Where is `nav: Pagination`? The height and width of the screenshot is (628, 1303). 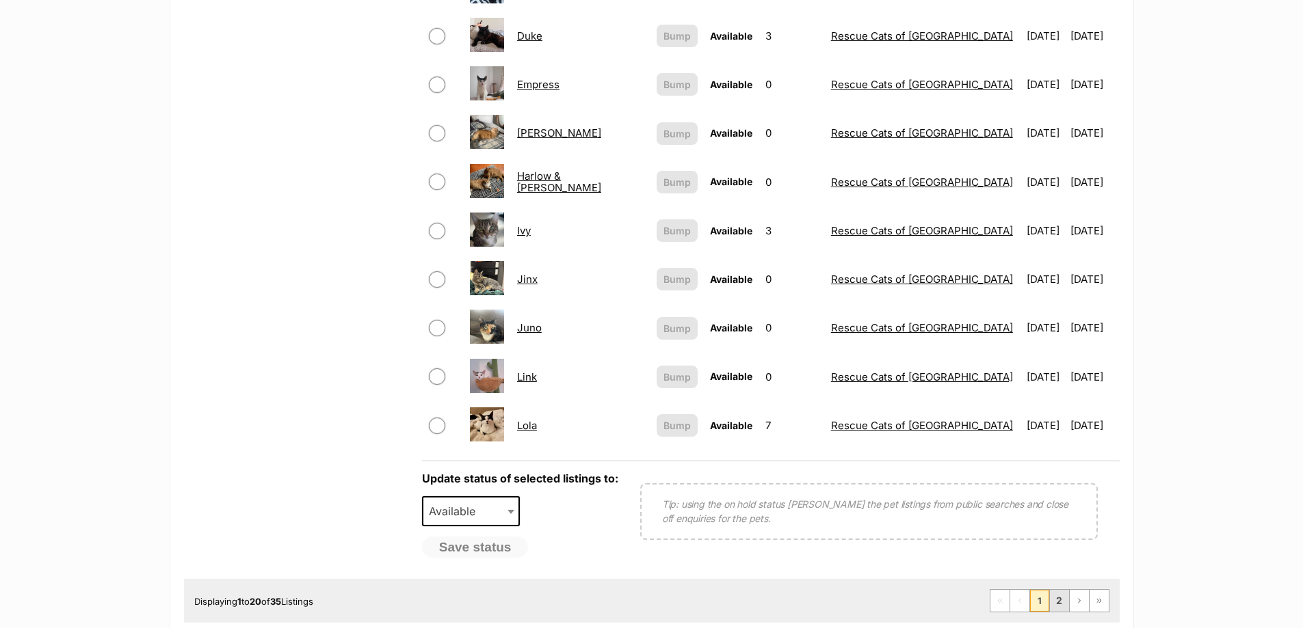
nav: Pagination is located at coordinates (1049, 601).